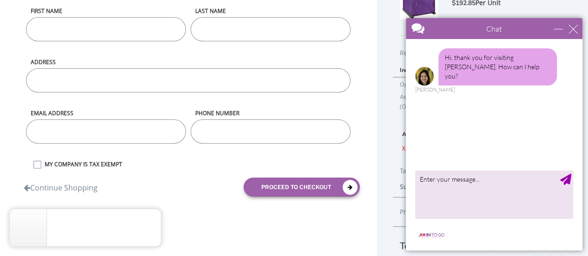 Image resolution: width=588 pixels, height=256 pixels. Describe the element at coordinates (482, 240) in the screenshot. I see `div: Total First Months Payment` at that location.